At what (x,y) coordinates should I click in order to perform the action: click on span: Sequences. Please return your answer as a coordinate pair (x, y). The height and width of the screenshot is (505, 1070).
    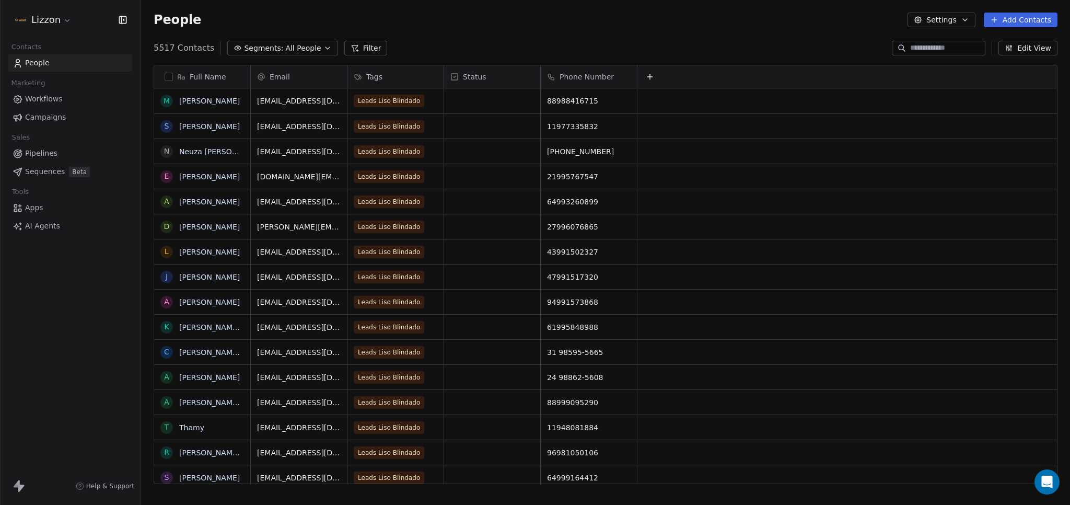
    Looking at the image, I should click on (45, 171).